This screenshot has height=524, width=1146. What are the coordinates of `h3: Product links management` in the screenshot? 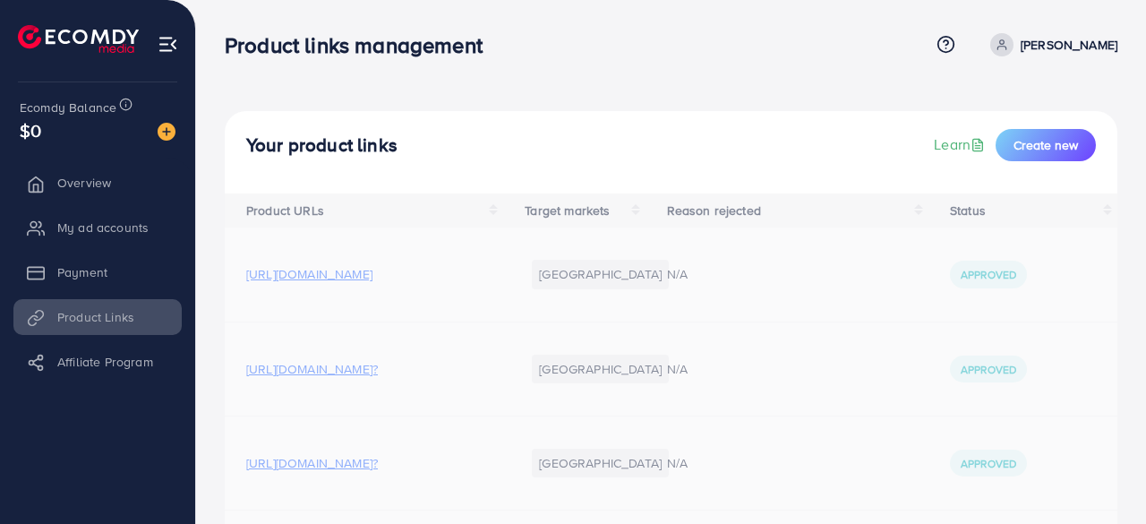 It's located at (361, 45).